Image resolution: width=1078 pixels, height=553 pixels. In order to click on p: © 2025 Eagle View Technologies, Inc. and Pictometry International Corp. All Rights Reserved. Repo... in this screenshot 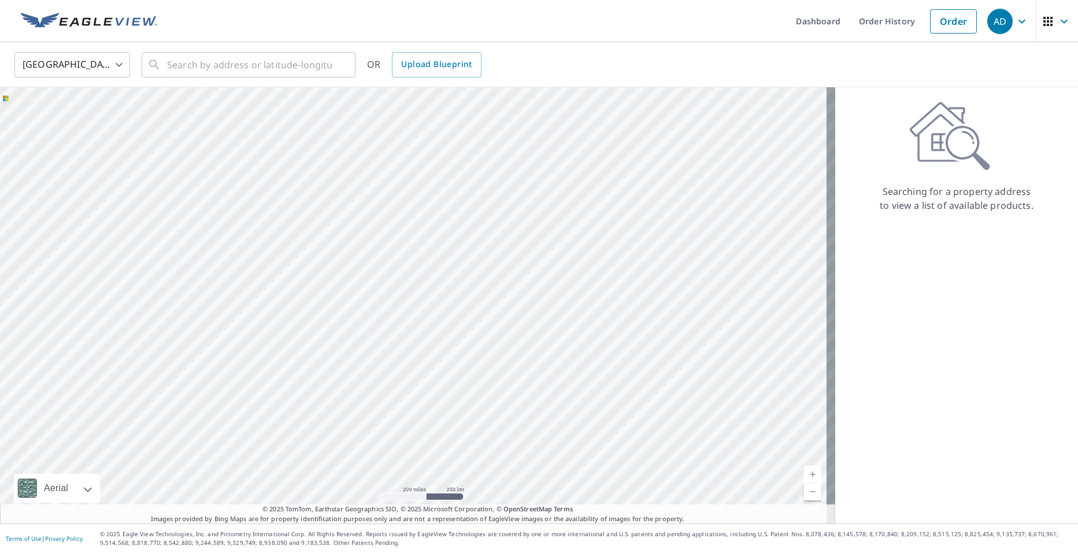, I will do `click(586, 538)`.